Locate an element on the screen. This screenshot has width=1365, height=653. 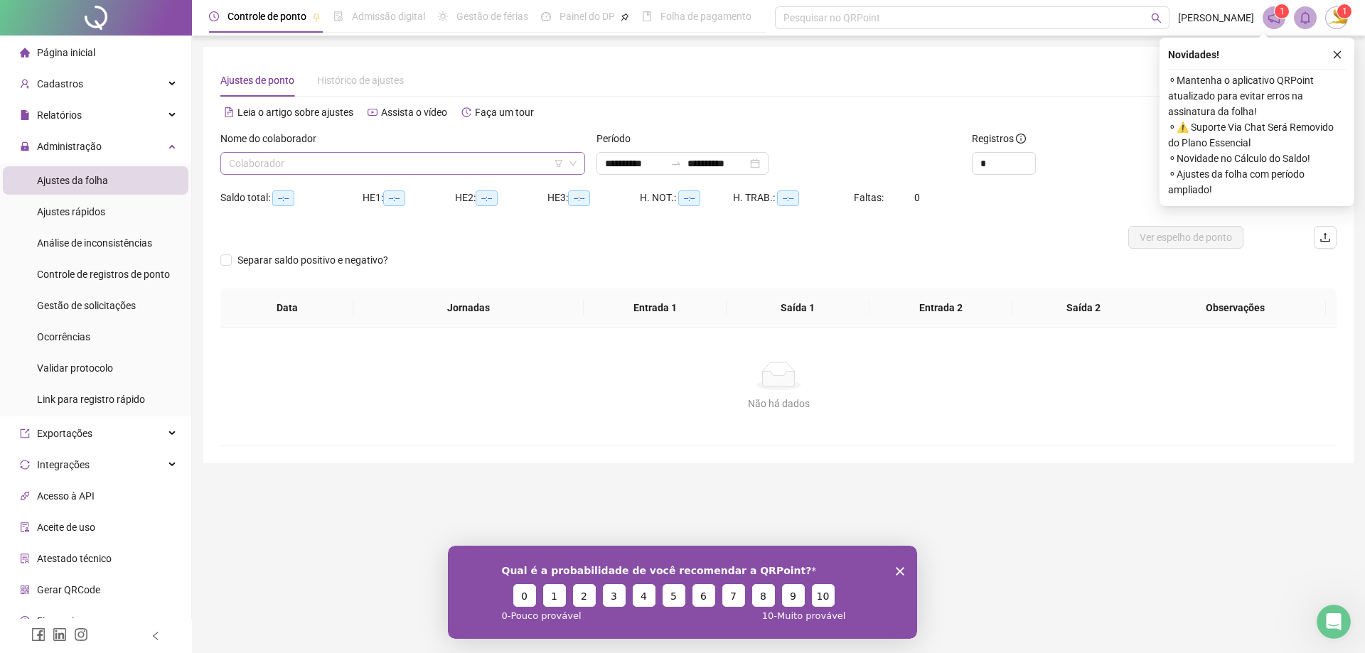
div: H. TRAB.: is located at coordinates (793, 198).